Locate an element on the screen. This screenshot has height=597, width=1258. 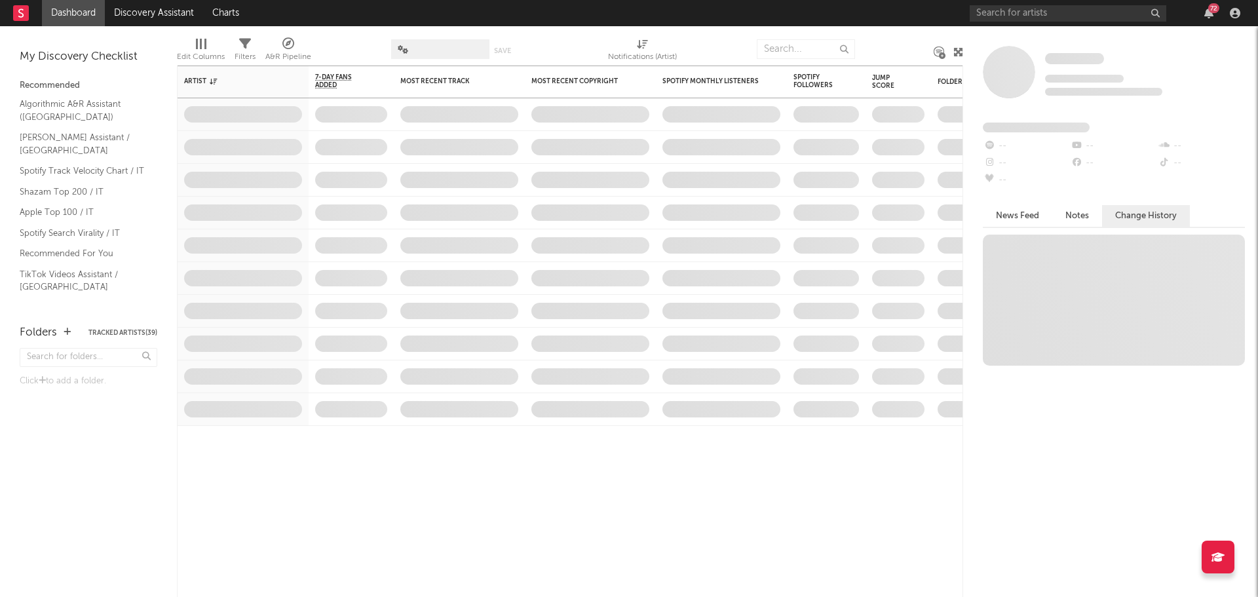
button: Notes is located at coordinates (1077, 216).